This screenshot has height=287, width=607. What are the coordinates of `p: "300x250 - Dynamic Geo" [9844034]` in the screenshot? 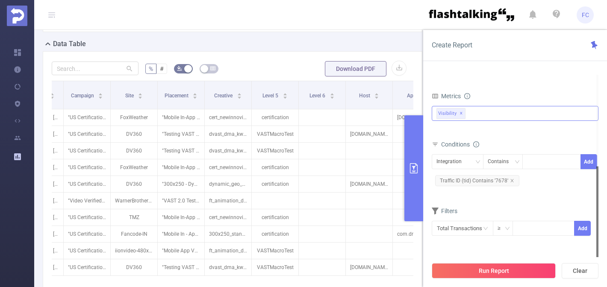 It's located at (181, 184).